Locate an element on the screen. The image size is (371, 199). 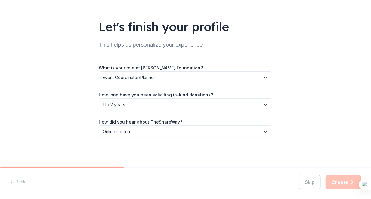
span: Online search is located at coordinates (181, 132).